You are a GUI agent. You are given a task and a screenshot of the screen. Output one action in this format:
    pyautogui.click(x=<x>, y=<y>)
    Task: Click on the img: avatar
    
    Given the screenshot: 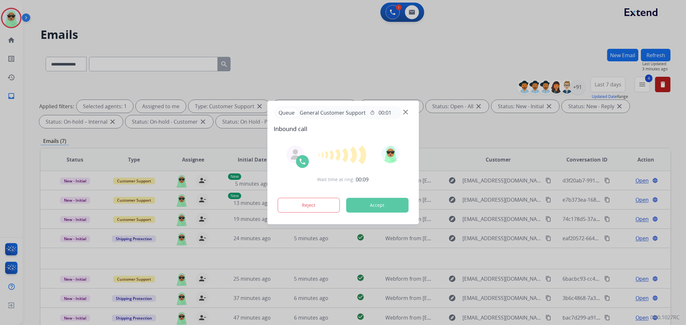 What is the action you would take?
    pyautogui.click(x=391, y=154)
    